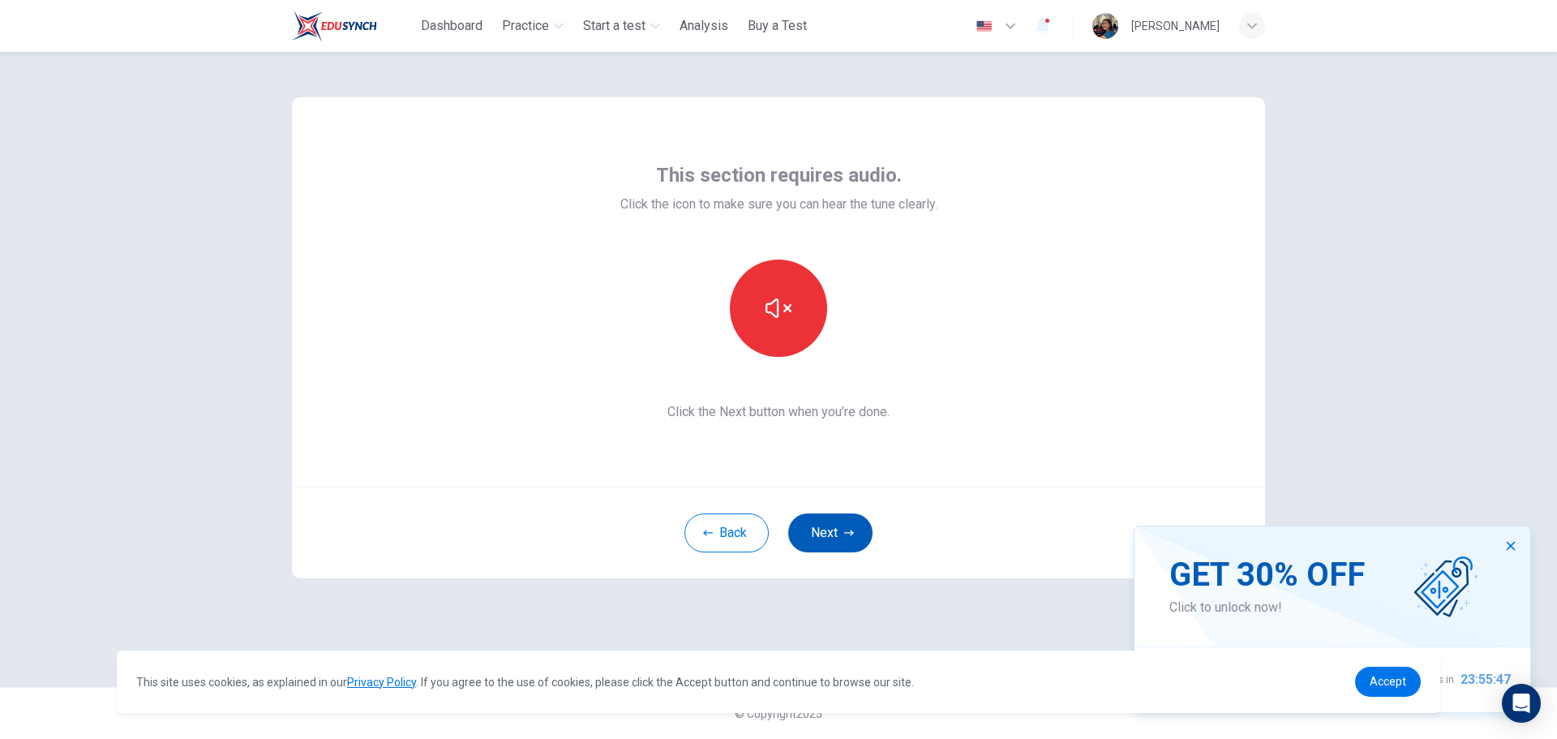 The image size is (1557, 739). I want to click on a: Dashboard, so click(452, 26).